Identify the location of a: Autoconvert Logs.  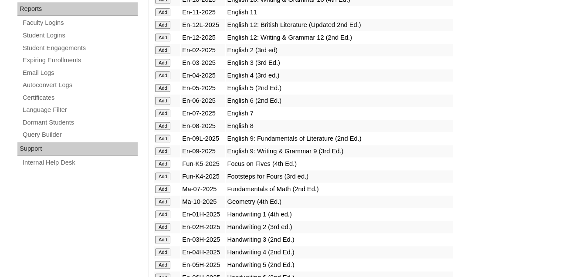
(80, 85).